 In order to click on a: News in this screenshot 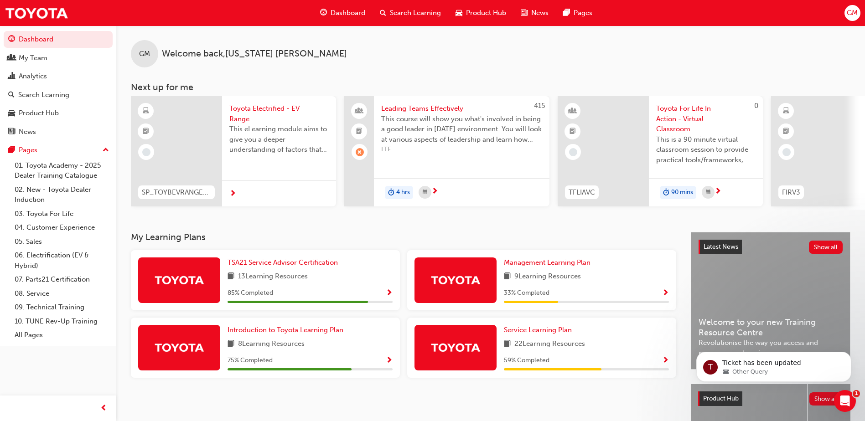, I will do `click(58, 132)`.